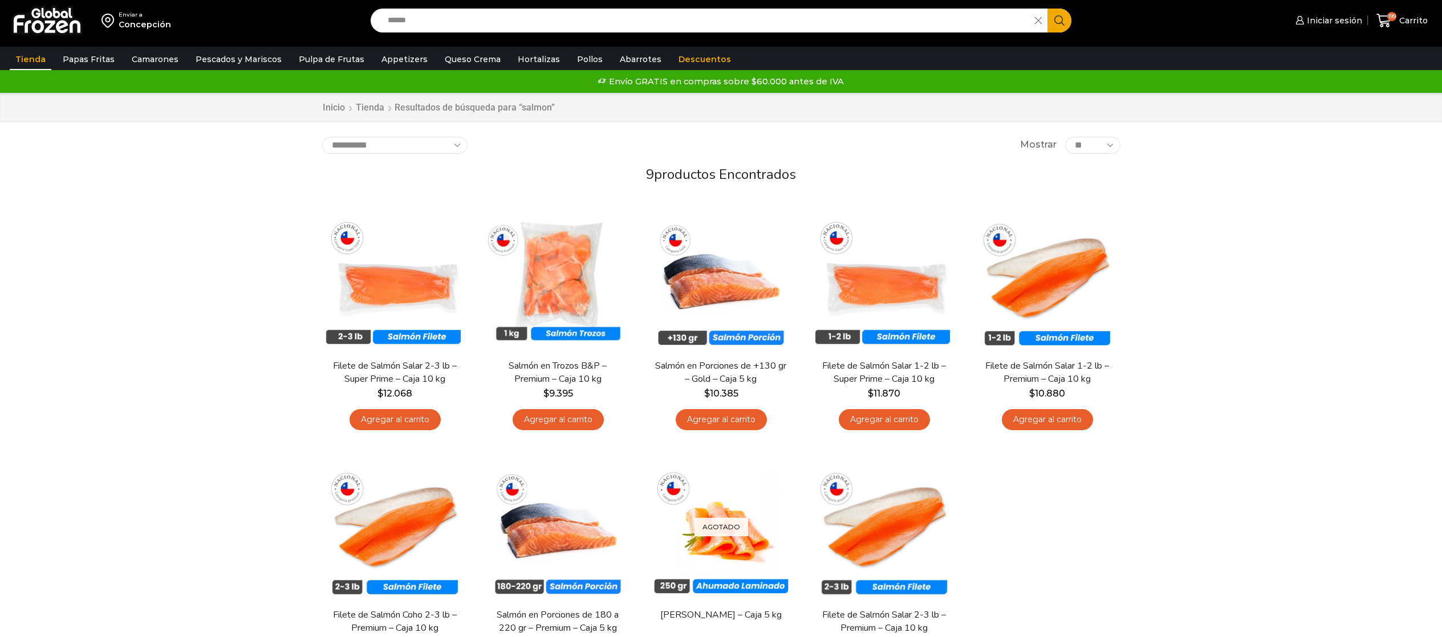  What do you see at coordinates (394, 145) in the screenshot?
I see `select: Pedido de la tienda` at bounding box center [394, 145].